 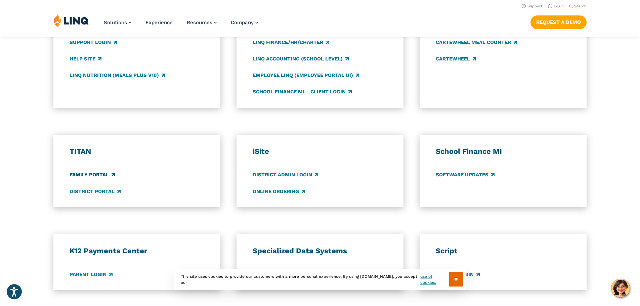 What do you see at coordinates (558, 22) in the screenshot?
I see `a: Request a Demo` at bounding box center [558, 22].